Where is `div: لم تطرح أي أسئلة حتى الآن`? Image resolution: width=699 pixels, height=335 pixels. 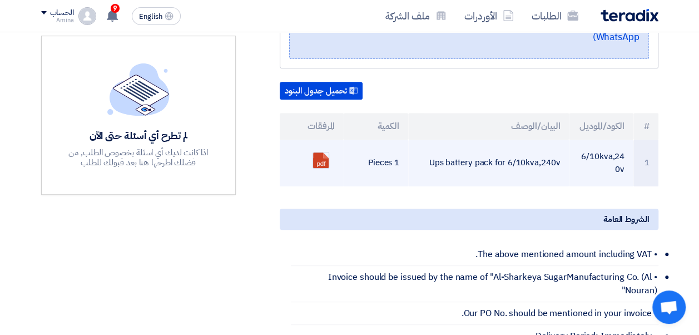 div: لم تطرح أي أسئلة حتى الآن is located at coordinates (139, 135).